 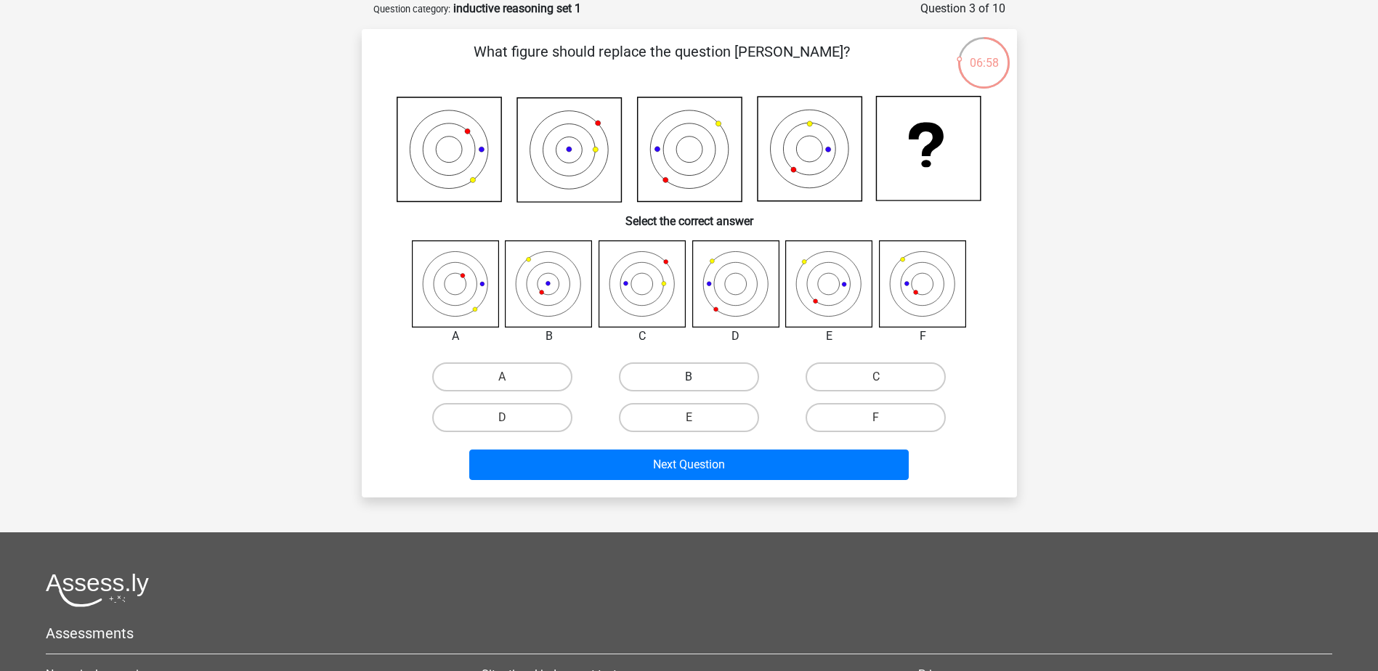 What do you see at coordinates (97, 590) in the screenshot?
I see `img: Assessly logo` at bounding box center [97, 590].